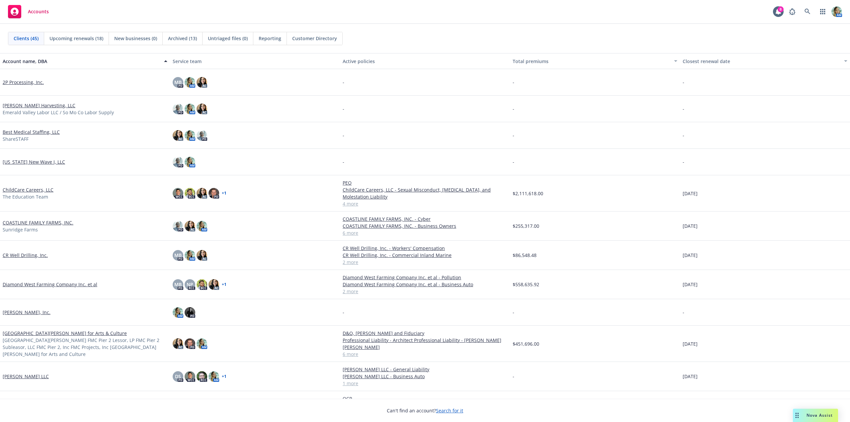 The image size is (850, 422). What do you see at coordinates (526, 226) in the screenshot?
I see `span: $255,317.00` at bounding box center [526, 226].